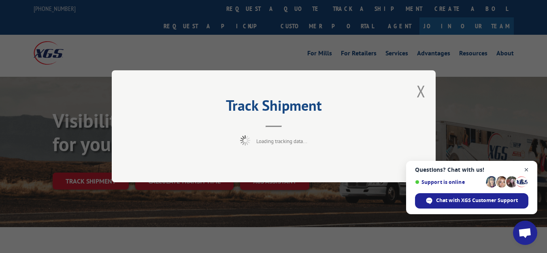  I want to click on a: Open chat, so click(525, 233).